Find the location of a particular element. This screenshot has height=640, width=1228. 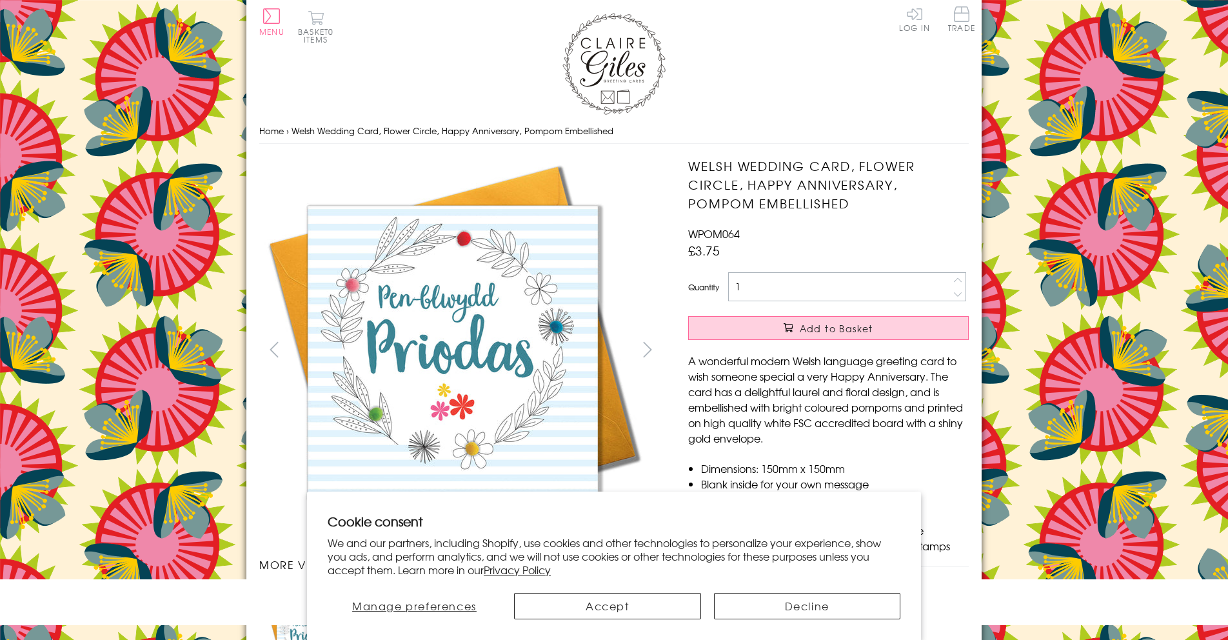

button: Manage preferences is located at coordinates (414, 605).